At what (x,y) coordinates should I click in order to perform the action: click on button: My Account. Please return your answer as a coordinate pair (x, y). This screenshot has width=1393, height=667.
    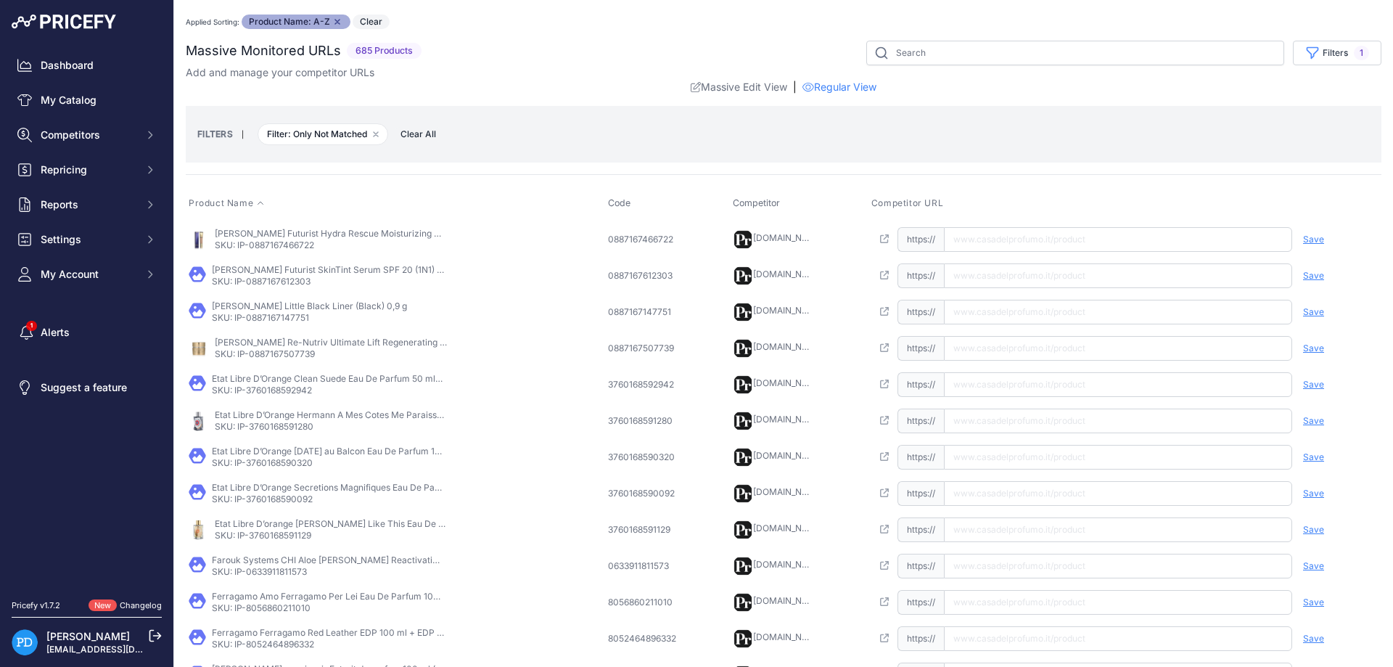
    Looking at the image, I should click on (86, 274).